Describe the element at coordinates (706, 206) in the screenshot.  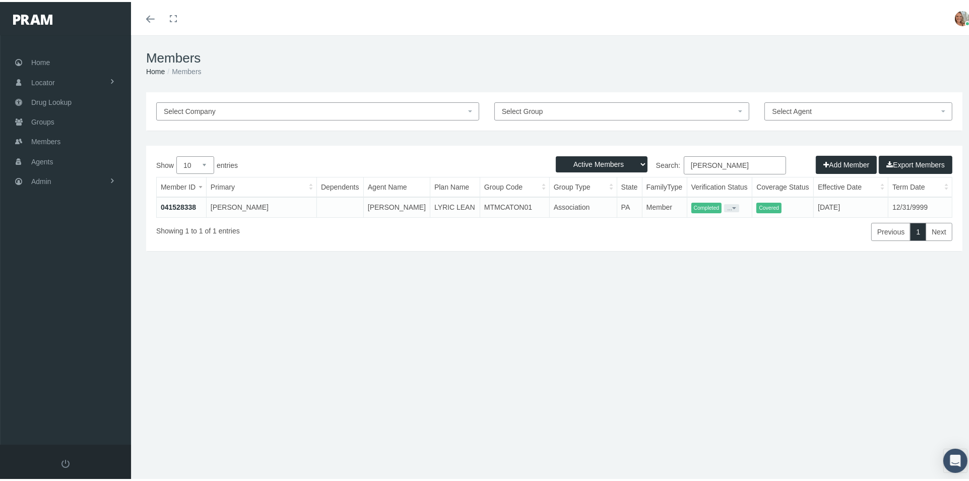
I see `span: Completed` at that location.